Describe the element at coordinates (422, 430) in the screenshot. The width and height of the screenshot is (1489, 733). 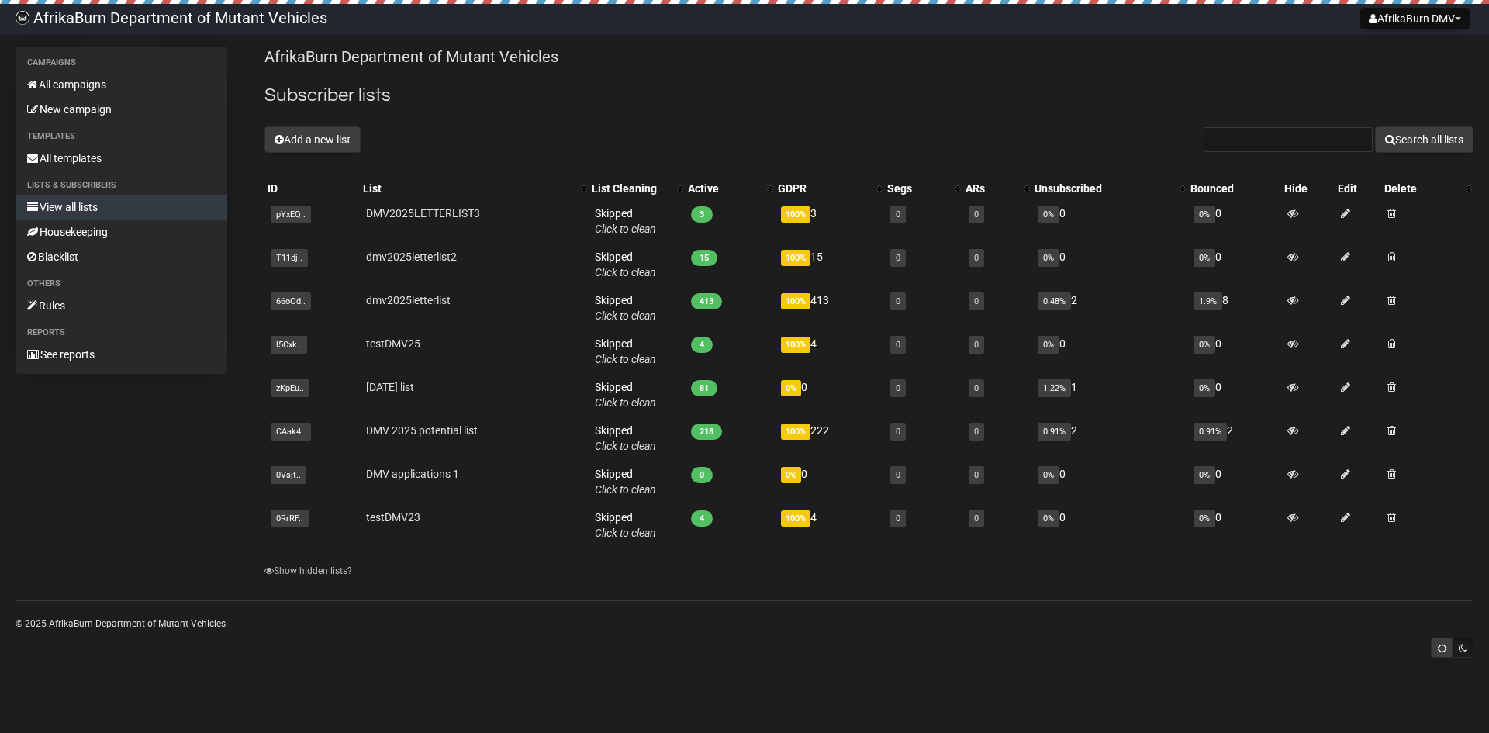
I see `a: DMV 2025 potential list` at that location.